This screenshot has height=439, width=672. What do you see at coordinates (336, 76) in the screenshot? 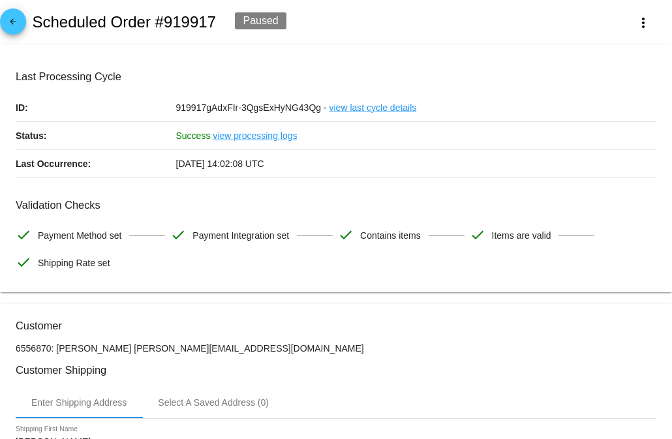
I see `h3: Last Processing Cycle` at bounding box center [336, 76].